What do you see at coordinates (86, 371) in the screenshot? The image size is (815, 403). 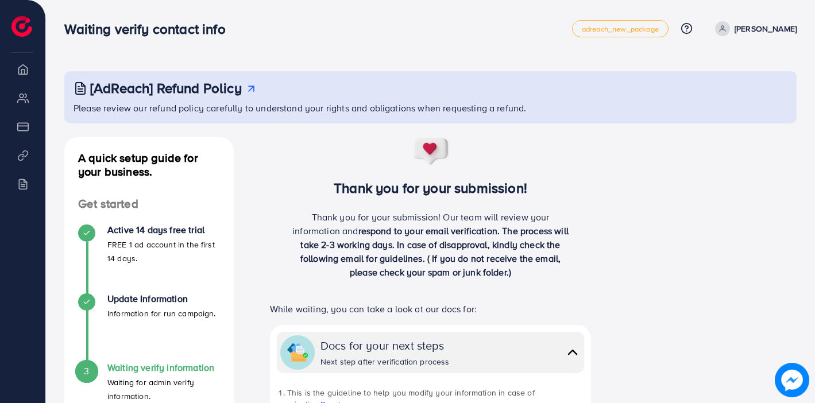 I see `span: 3` at bounding box center [86, 371].